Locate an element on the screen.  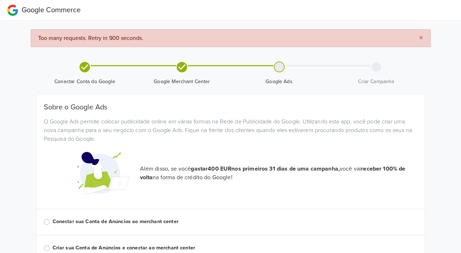
span: Conectar Conta do Google is located at coordinates (85, 82).